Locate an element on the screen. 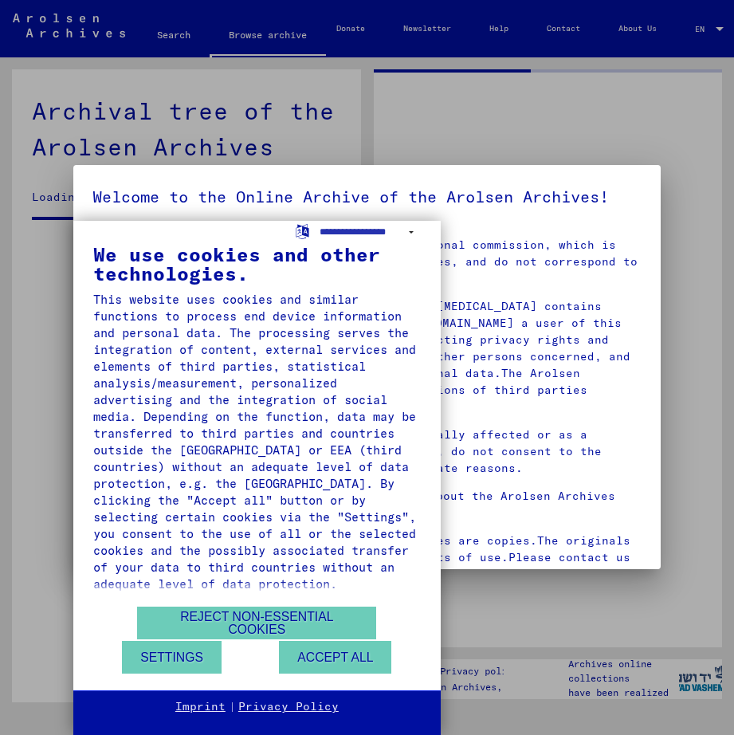  div: This website uses cookies and similar functions to process end device information and personal da... is located at coordinates (257, 442).